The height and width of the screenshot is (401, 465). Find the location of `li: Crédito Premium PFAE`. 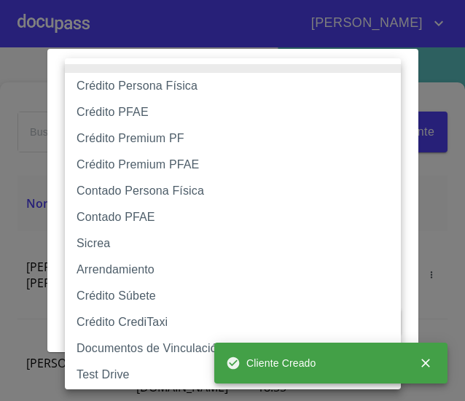

li: Crédito Premium PFAE is located at coordinates (238, 165).